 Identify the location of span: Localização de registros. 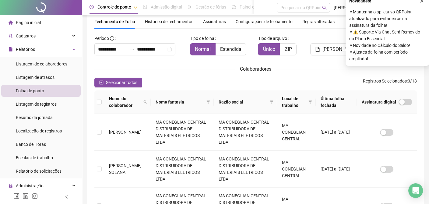
(39, 131).